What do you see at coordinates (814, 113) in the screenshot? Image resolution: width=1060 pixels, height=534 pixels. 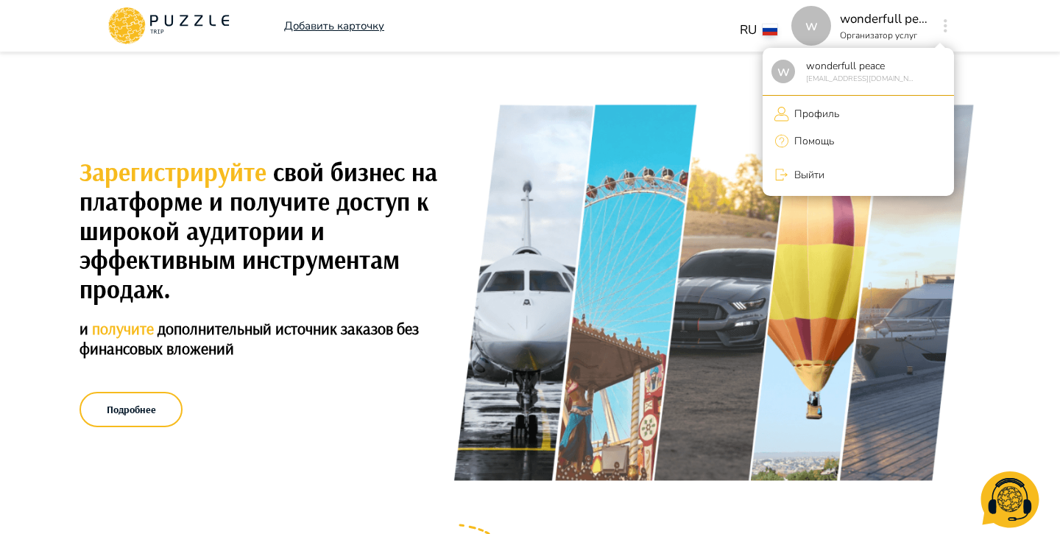 I see `p: Профиль` at bounding box center [814, 113].